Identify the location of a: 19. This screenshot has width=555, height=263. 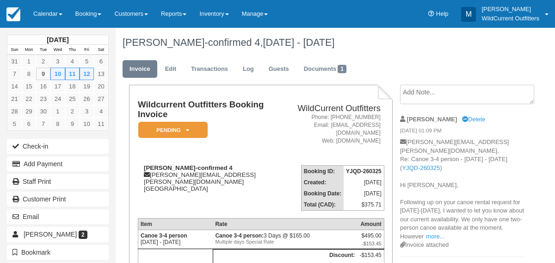
(86, 86).